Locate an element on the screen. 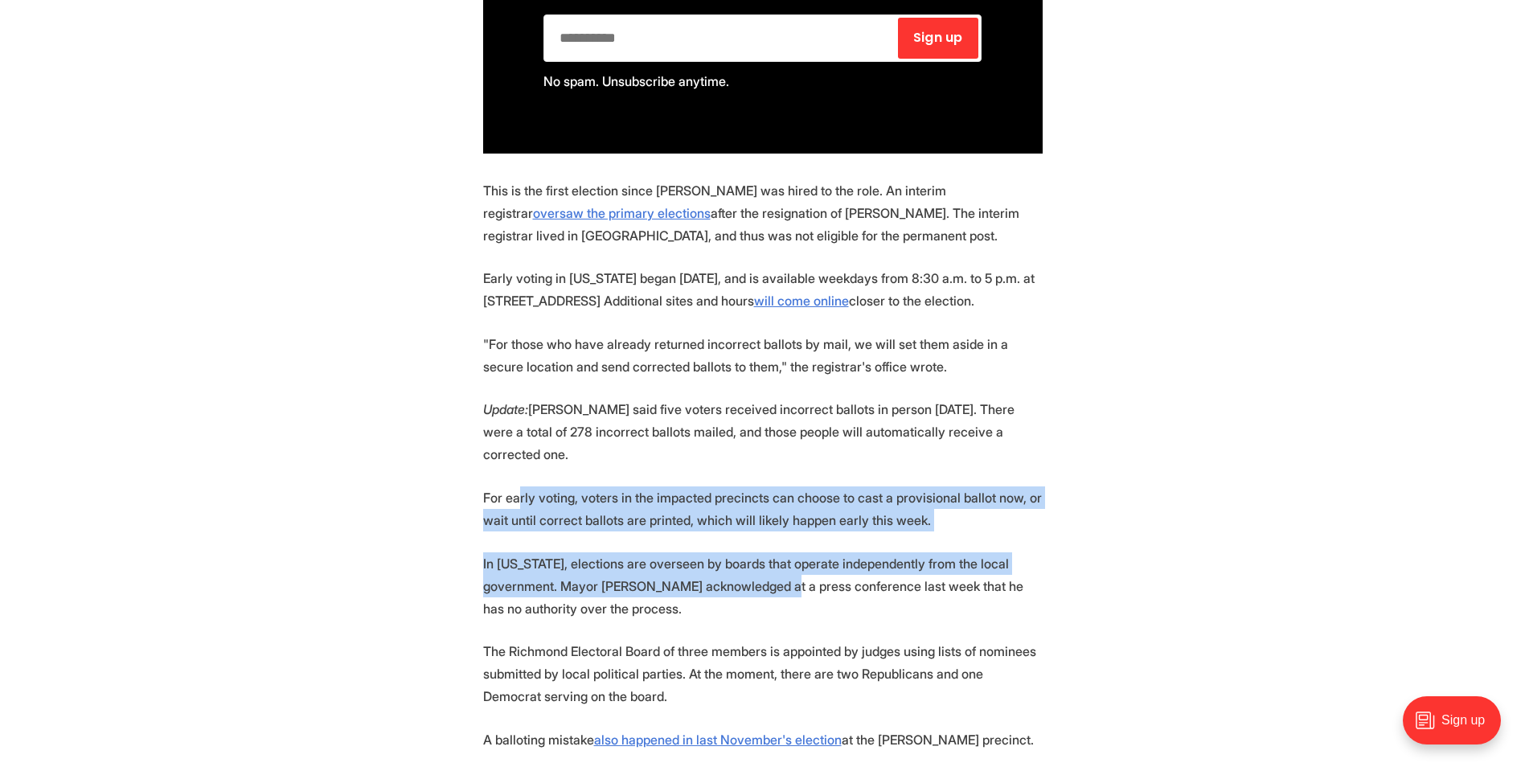  p: For early voting, voters in the impacted precincts can choose to cast a provisional ballot now, o... is located at coordinates (763, 509).